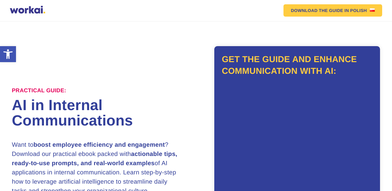 The height and width of the screenshot is (191, 392). Describe the element at coordinates (332, 10) in the screenshot. I see `a: DOWNLOAD THE GUIDEIN POLISHUS flag` at that location.